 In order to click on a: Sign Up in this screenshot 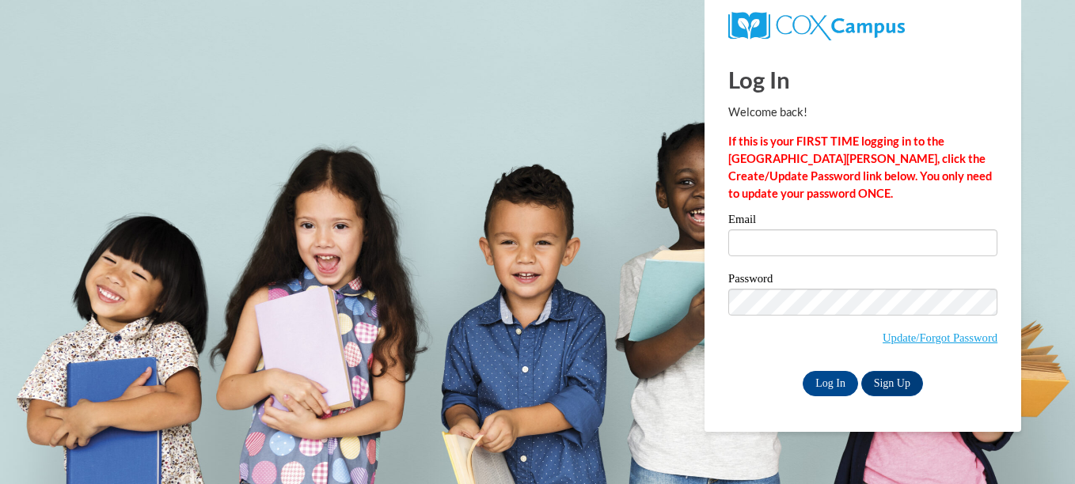, I will do `click(892, 384)`.